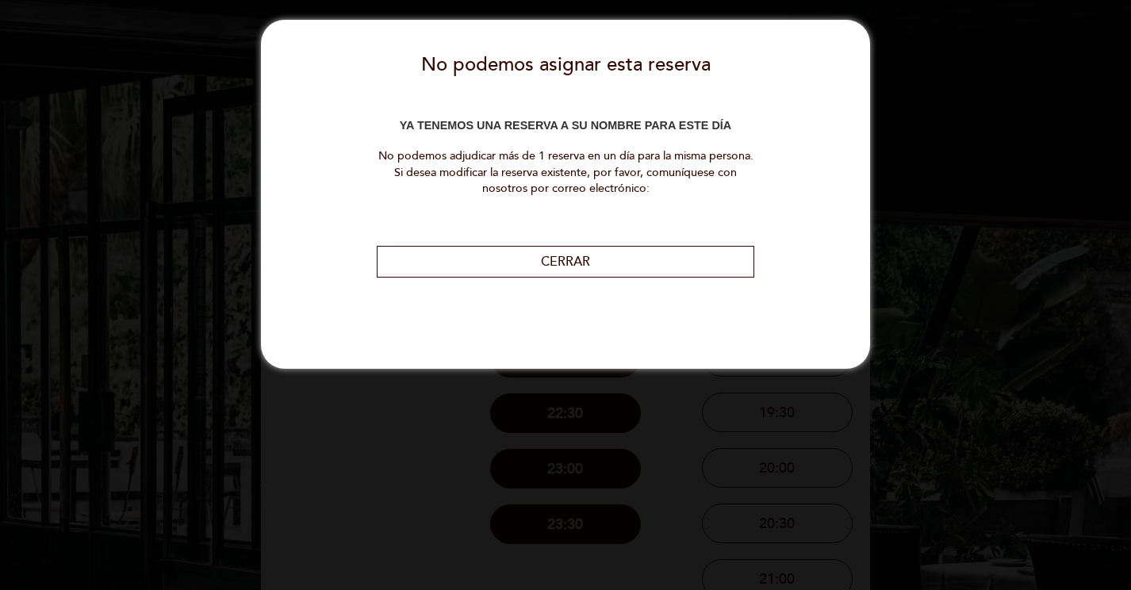  I want to click on p: No podemos adjudicar más de 1 reserva en un día para la misma persona. Si desea modificar la rese..., so click(566, 173).